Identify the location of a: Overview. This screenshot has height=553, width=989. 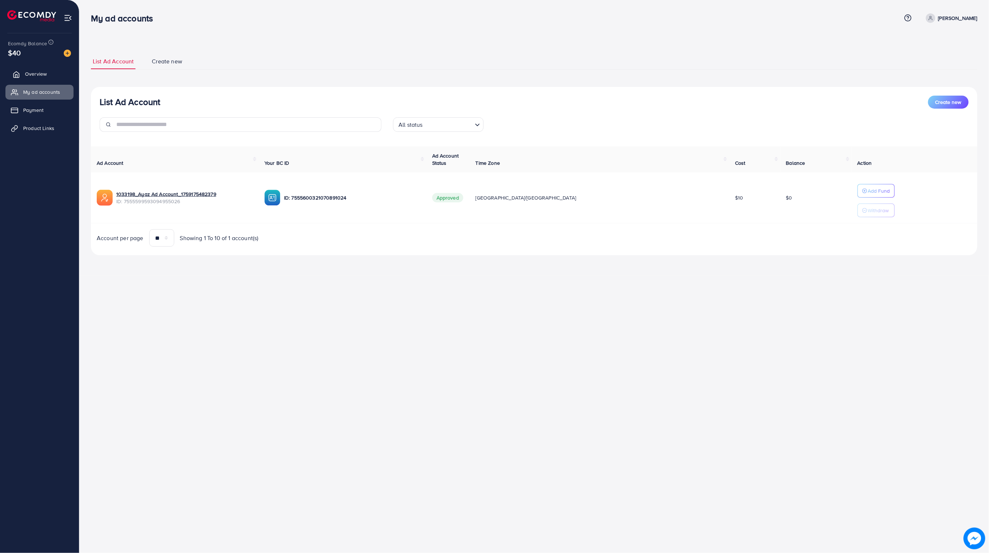
(40, 74).